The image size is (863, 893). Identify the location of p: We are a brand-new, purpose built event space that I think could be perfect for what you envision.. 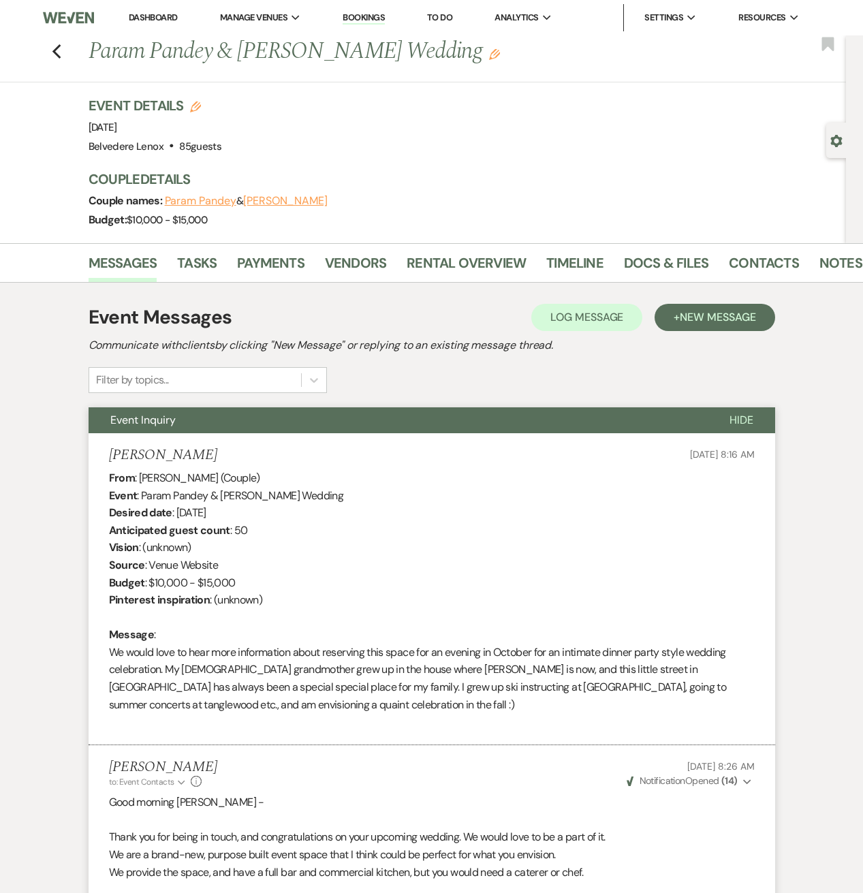
(432, 855).